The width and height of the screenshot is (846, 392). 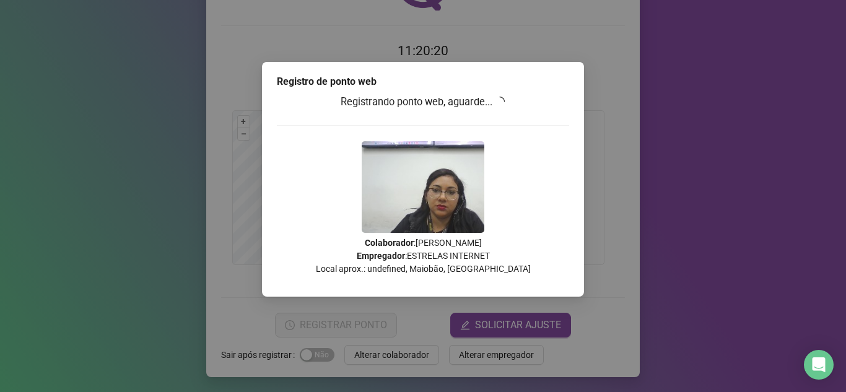 What do you see at coordinates (423, 82) in the screenshot?
I see `div: Registro de ponto web` at bounding box center [423, 82].